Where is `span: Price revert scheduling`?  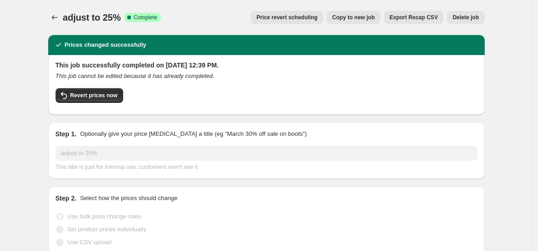 span: Price revert scheduling is located at coordinates (287, 17).